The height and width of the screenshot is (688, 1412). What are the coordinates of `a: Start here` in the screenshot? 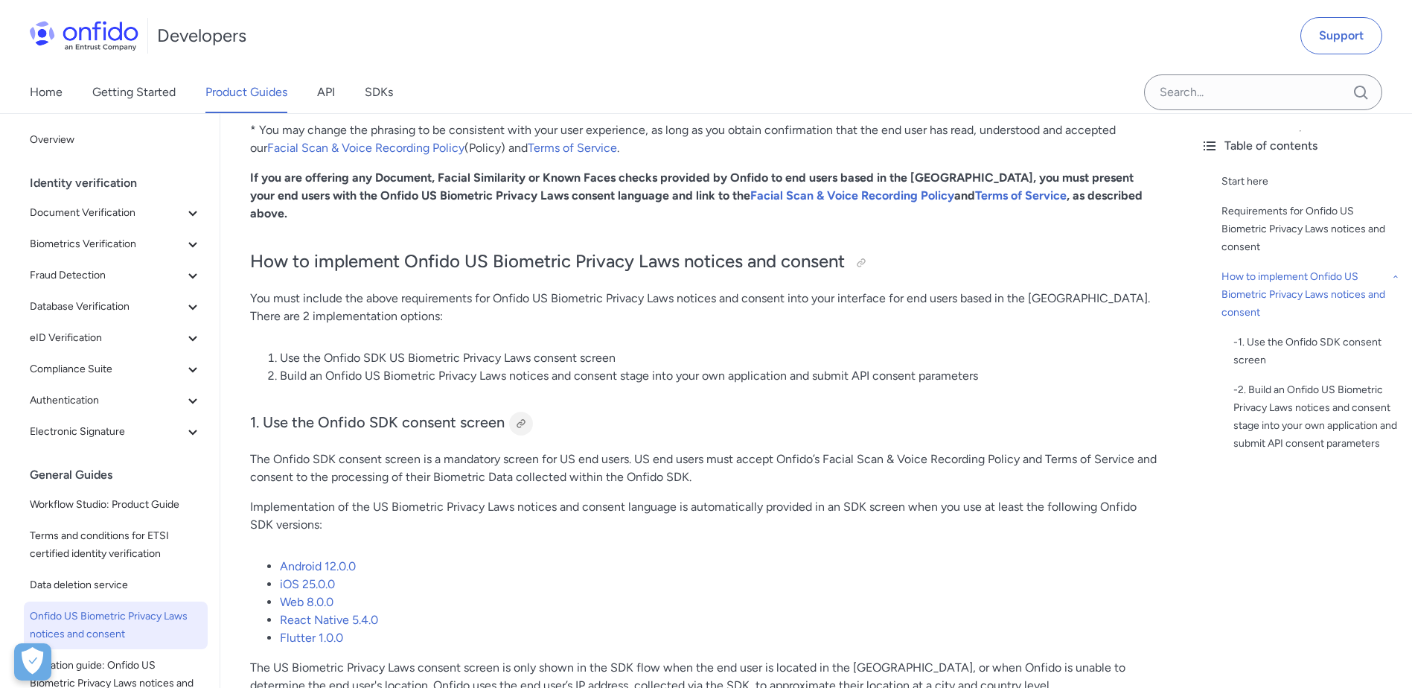 It's located at (1311, 182).